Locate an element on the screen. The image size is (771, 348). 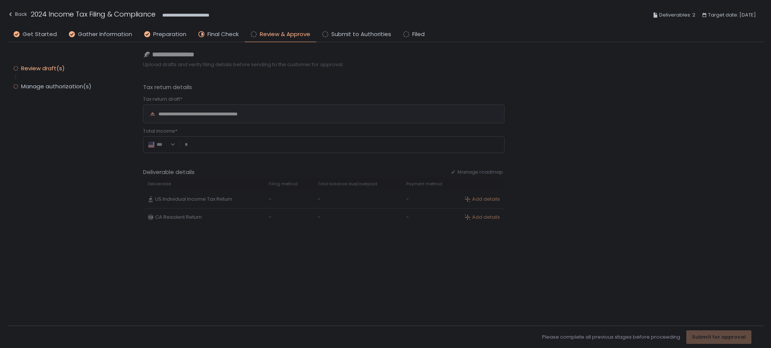
div: Review draft(s) is located at coordinates (43, 68).